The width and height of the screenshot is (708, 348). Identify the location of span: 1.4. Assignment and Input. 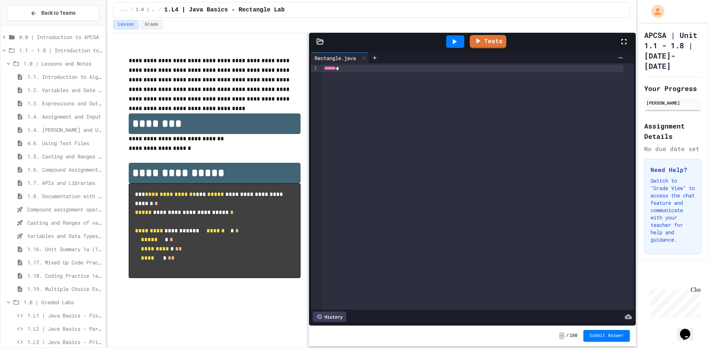
(65, 116).